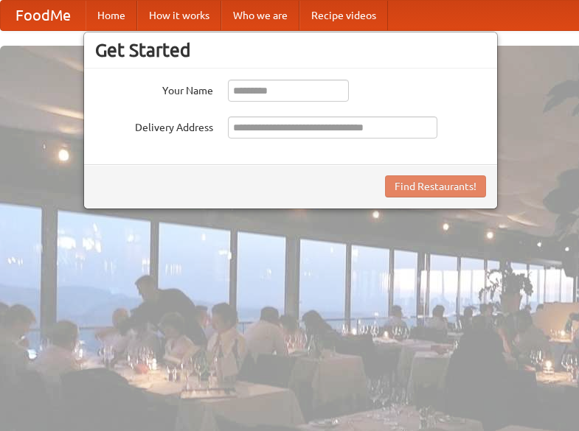 The image size is (579, 431). What do you see at coordinates (344, 15) in the screenshot?
I see `a: Recipe videos` at bounding box center [344, 15].